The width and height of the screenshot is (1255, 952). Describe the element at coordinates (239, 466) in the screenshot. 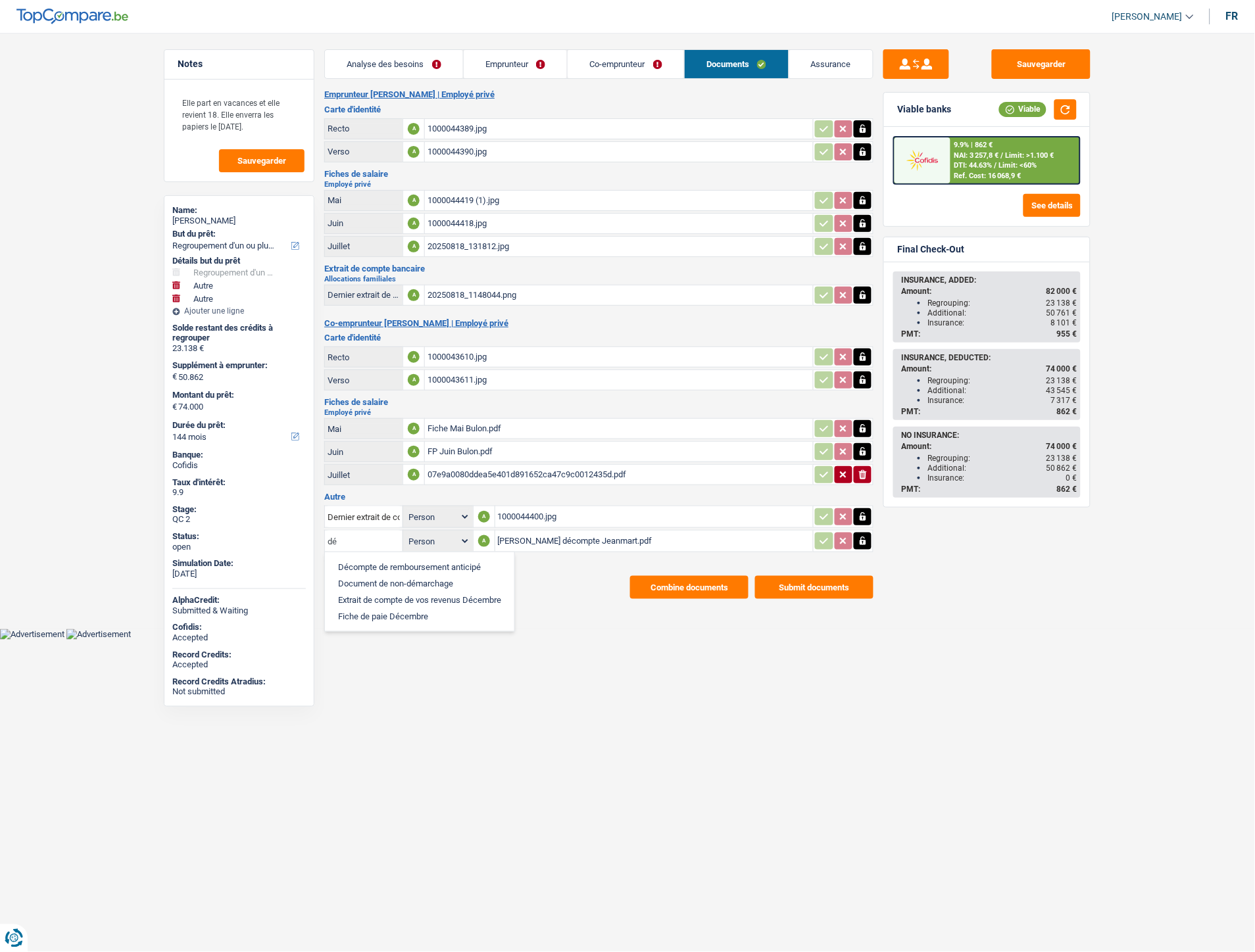

I see `div: Cofidis` at that location.